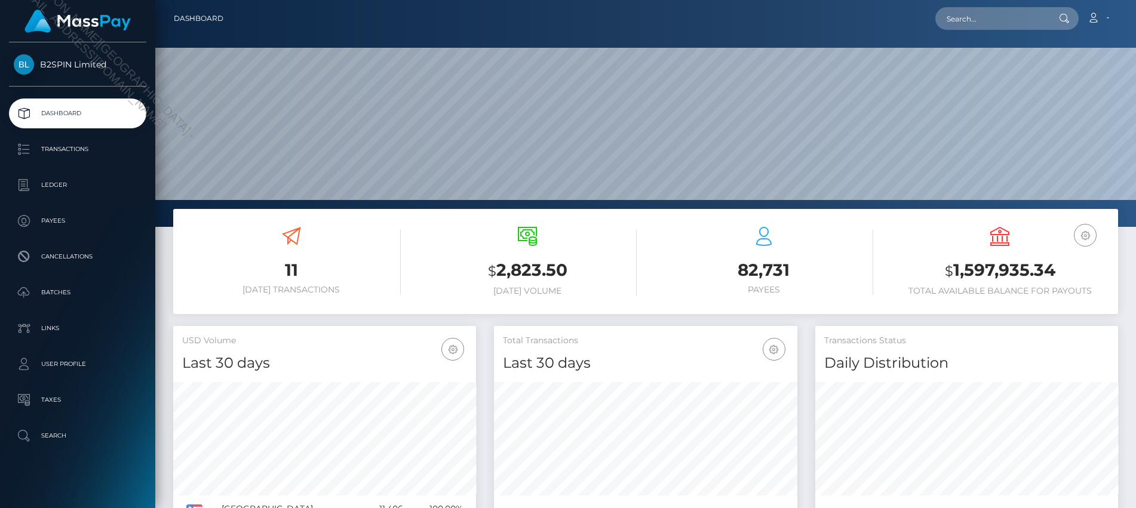  What do you see at coordinates (967, 341) in the screenshot?
I see `h5: Transactions Status` at bounding box center [967, 341].